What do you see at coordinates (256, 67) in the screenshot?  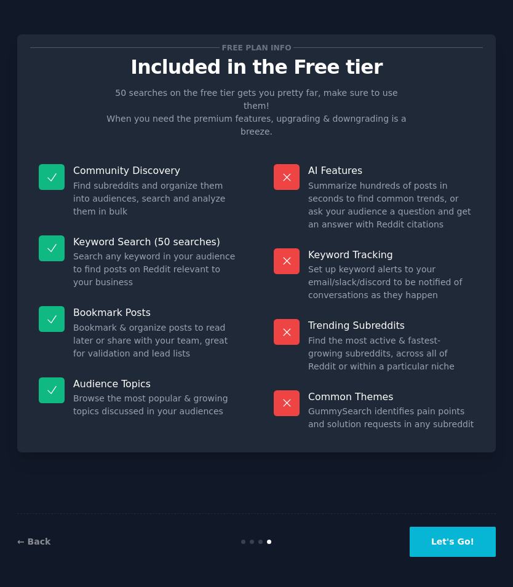 I see `p: Included in the Free tier` at bounding box center [256, 67].